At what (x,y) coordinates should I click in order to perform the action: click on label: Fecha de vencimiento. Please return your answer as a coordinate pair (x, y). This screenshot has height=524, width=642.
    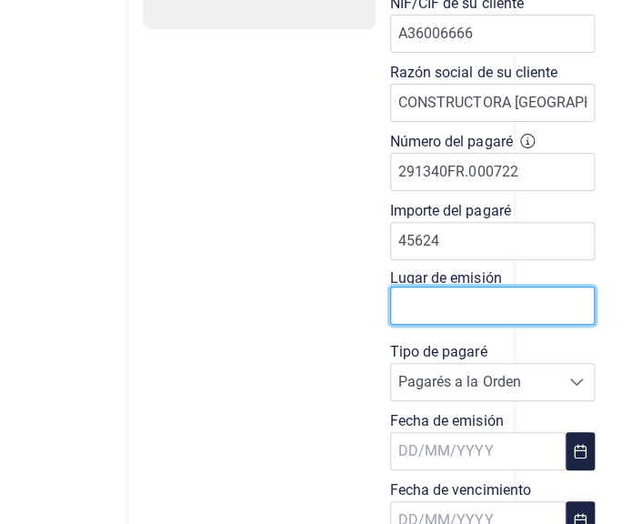
    Looking at the image, I should click on (460, 490).